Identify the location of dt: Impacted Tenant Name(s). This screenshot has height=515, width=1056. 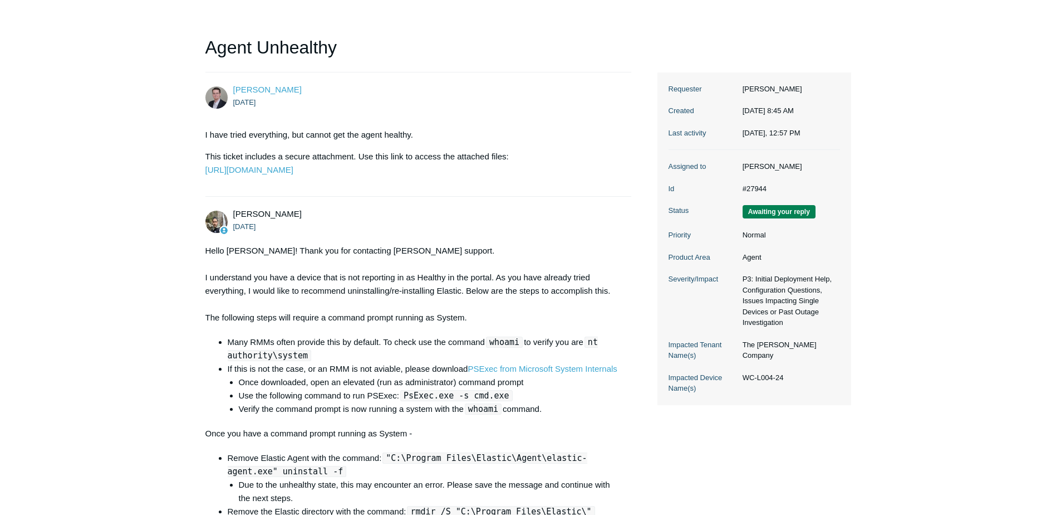
(703, 350).